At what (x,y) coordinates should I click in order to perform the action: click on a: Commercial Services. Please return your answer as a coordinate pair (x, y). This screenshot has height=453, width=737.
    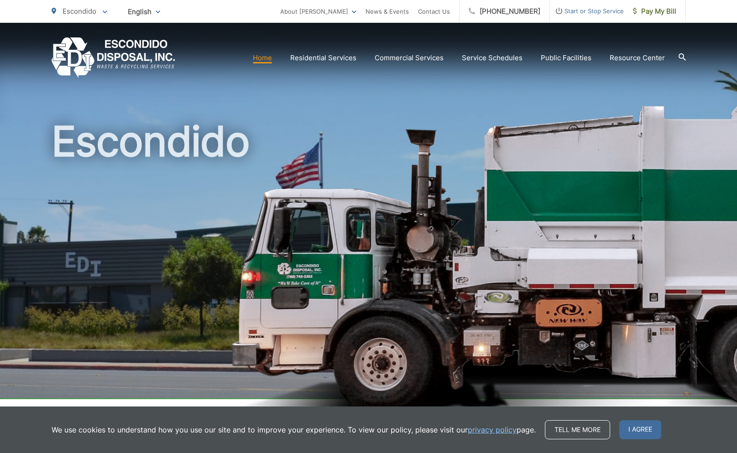
    Looking at the image, I should click on (409, 58).